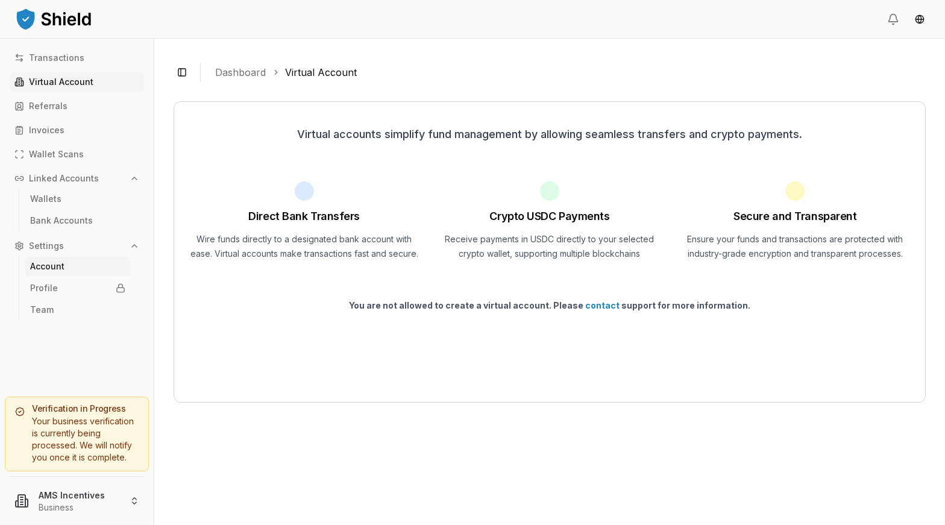 This screenshot has height=525, width=945. I want to click on p: Transactions, so click(57, 58).